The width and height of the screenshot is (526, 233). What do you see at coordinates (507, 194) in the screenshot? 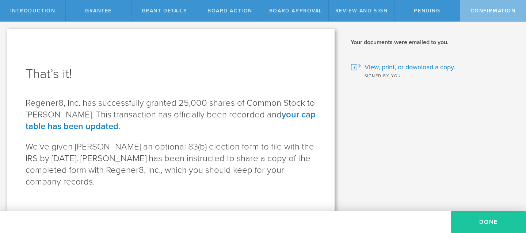
I see `div: Chat Widget` at bounding box center [507, 194].